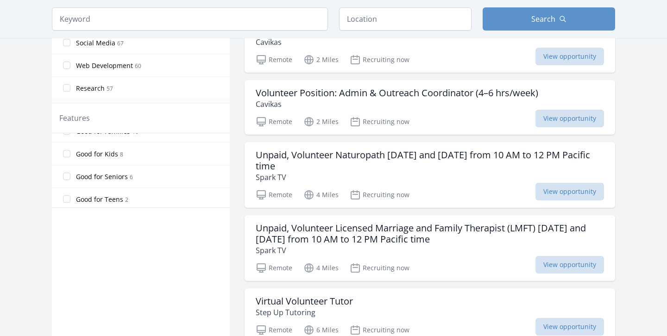 The image size is (667, 336). What do you see at coordinates (430, 45) in the screenshot?
I see `a: Communications & PR Partner (“Storyteller”) Cavikas Remote 2 Miles Recruiting now View opportunity` at bounding box center [430, 45].